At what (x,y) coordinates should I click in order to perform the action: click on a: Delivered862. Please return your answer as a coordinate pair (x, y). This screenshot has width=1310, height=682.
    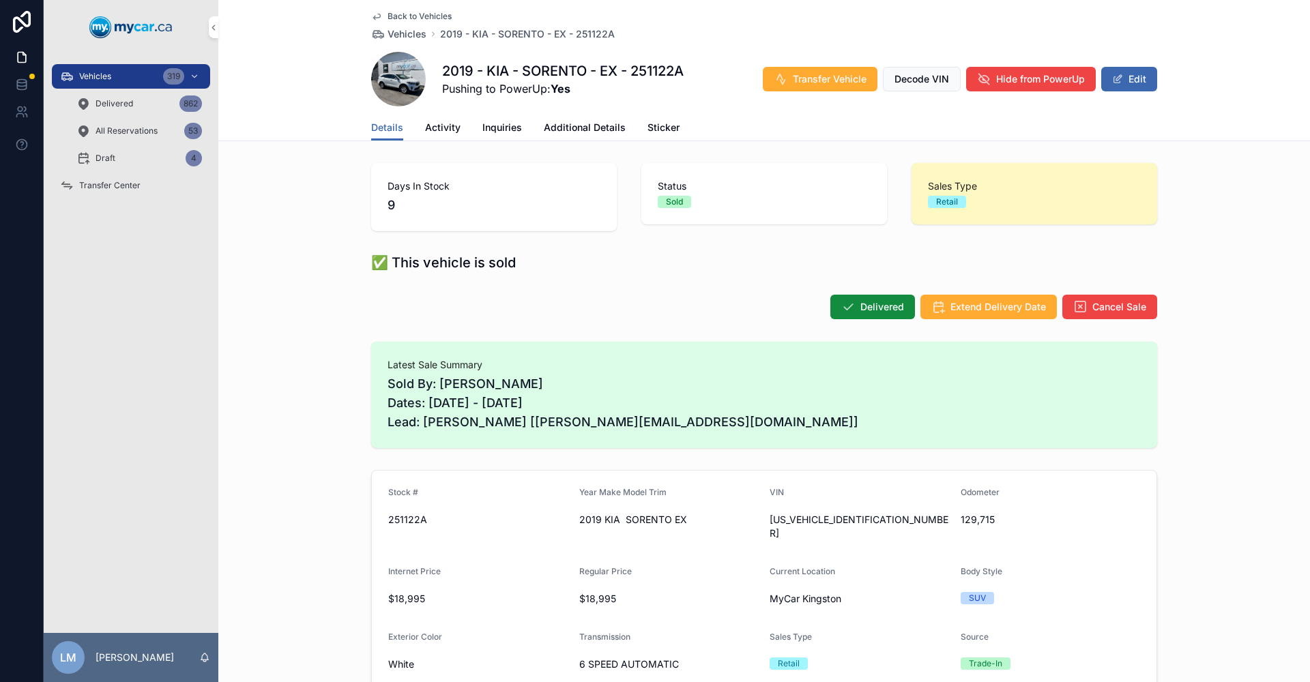
    Looking at the image, I should click on (139, 104).